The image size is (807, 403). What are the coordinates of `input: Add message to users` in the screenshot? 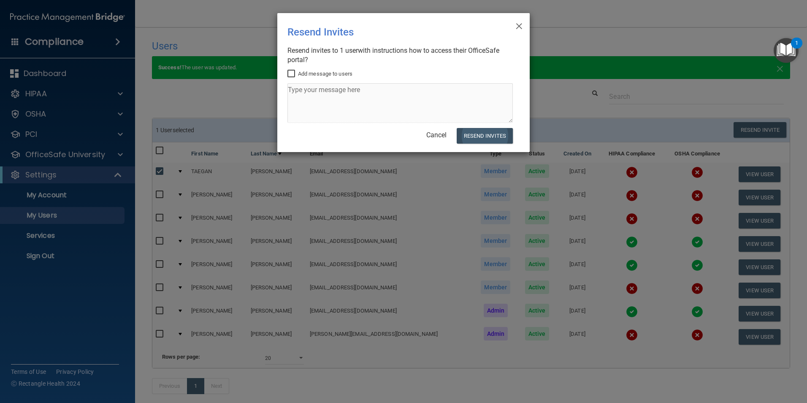 It's located at (292, 74).